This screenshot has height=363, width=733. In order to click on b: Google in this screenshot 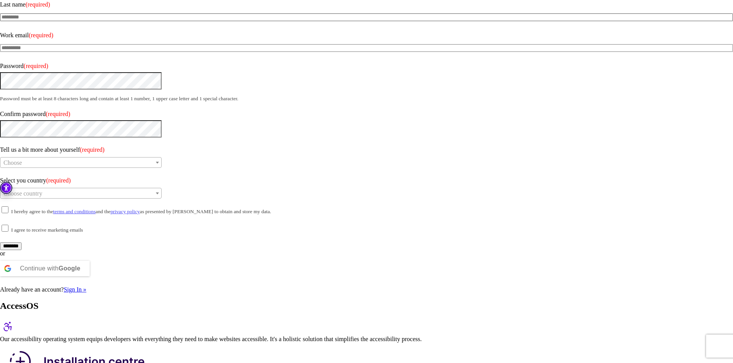, I will do `click(69, 268)`.